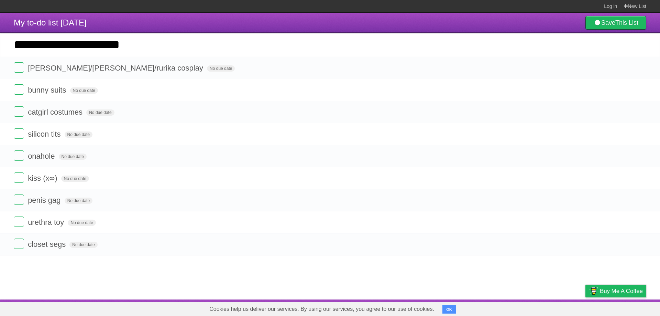 The height and width of the screenshot is (316, 660). What do you see at coordinates (42, 156) in the screenshot?
I see `span: onahole` at bounding box center [42, 156].